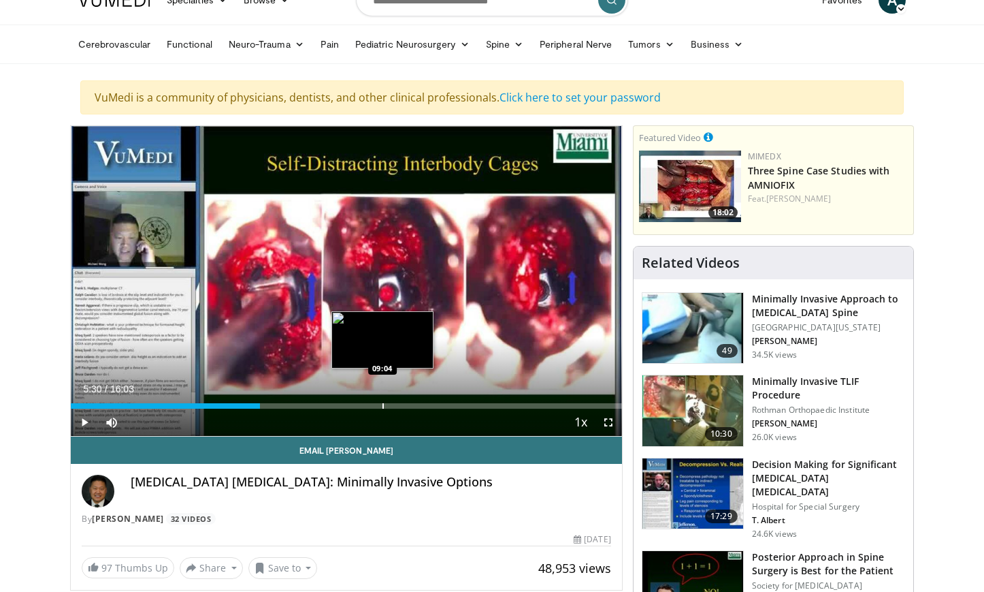 Image resolution: width=984 pixels, height=592 pixels. I want to click on button: Mute, so click(112, 422).